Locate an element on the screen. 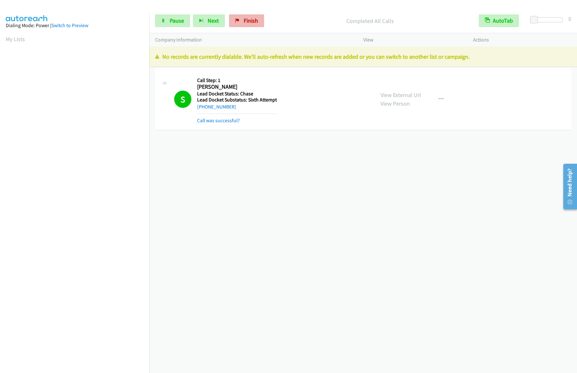  h1: S is located at coordinates (183, 99).